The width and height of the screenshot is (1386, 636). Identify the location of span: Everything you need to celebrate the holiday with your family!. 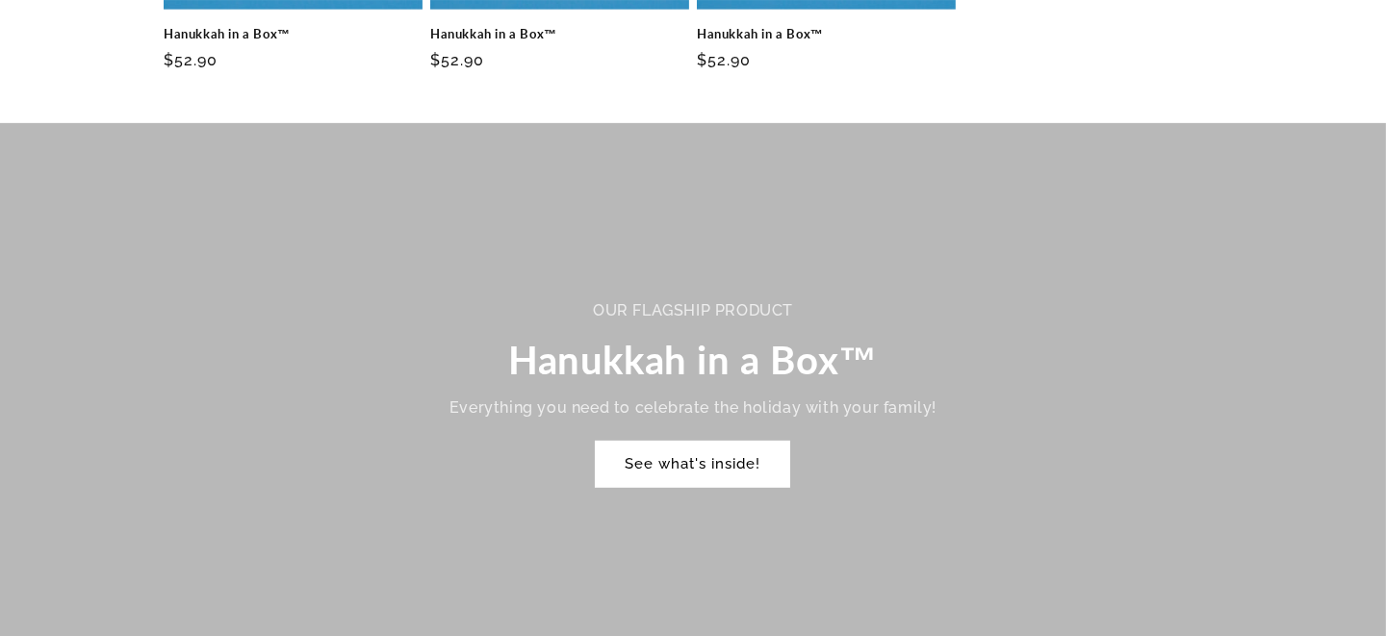
(693, 407).